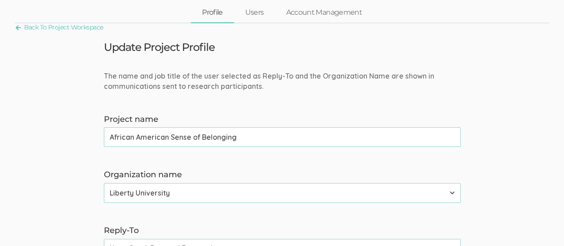 The width and height of the screenshot is (564, 246). What do you see at coordinates (160, 47) in the screenshot?
I see `h3: Update Project Profile` at bounding box center [160, 47].